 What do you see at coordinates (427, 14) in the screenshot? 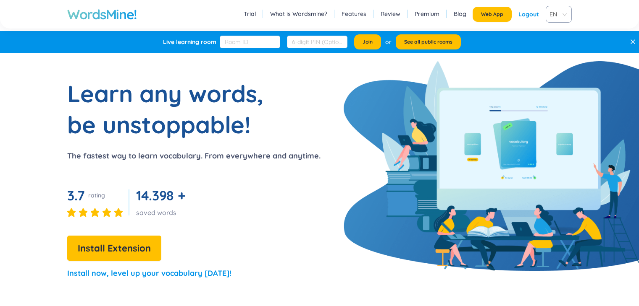
I see `a: Premium` at bounding box center [427, 14].